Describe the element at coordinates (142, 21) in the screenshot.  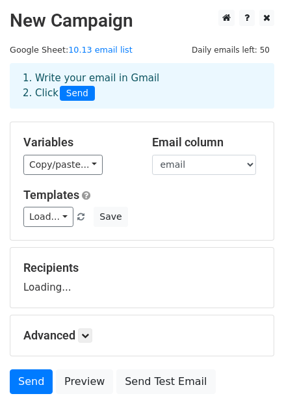
I see `h2: New Campaign` at that location.